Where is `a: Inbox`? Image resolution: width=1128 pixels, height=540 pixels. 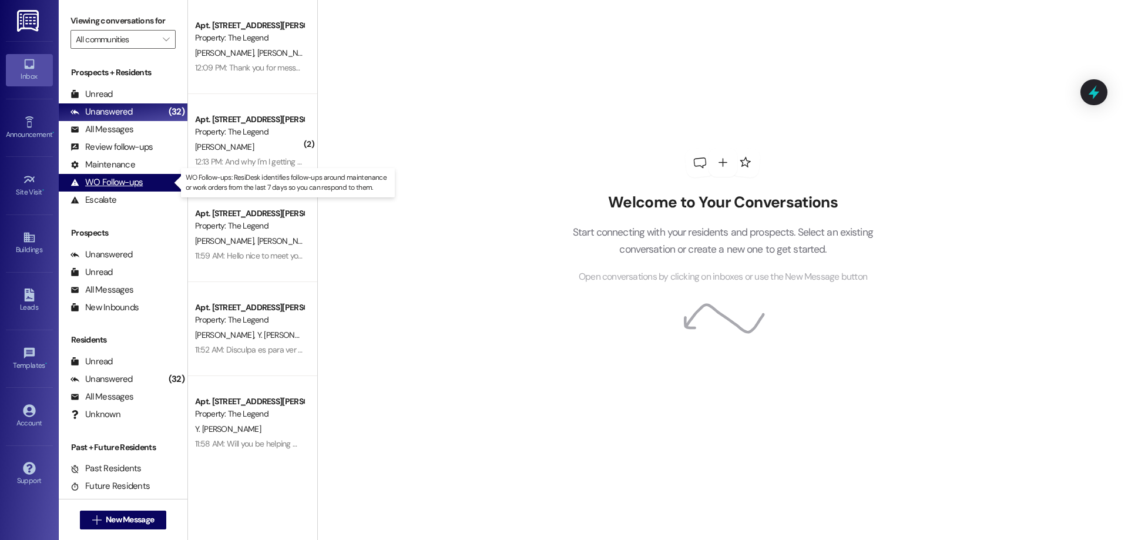
a: Inbox is located at coordinates (29, 70).